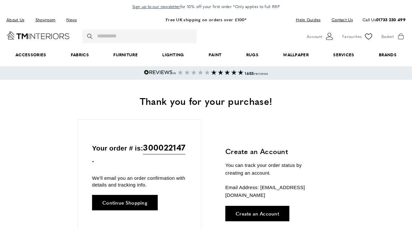 This screenshot has width=412, height=229. Describe the element at coordinates (344, 55) in the screenshot. I see `a: Services` at that location.